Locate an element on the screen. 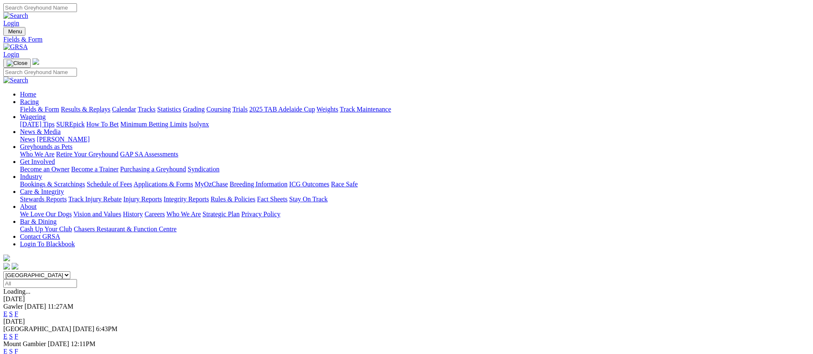  a: History is located at coordinates (133, 214).